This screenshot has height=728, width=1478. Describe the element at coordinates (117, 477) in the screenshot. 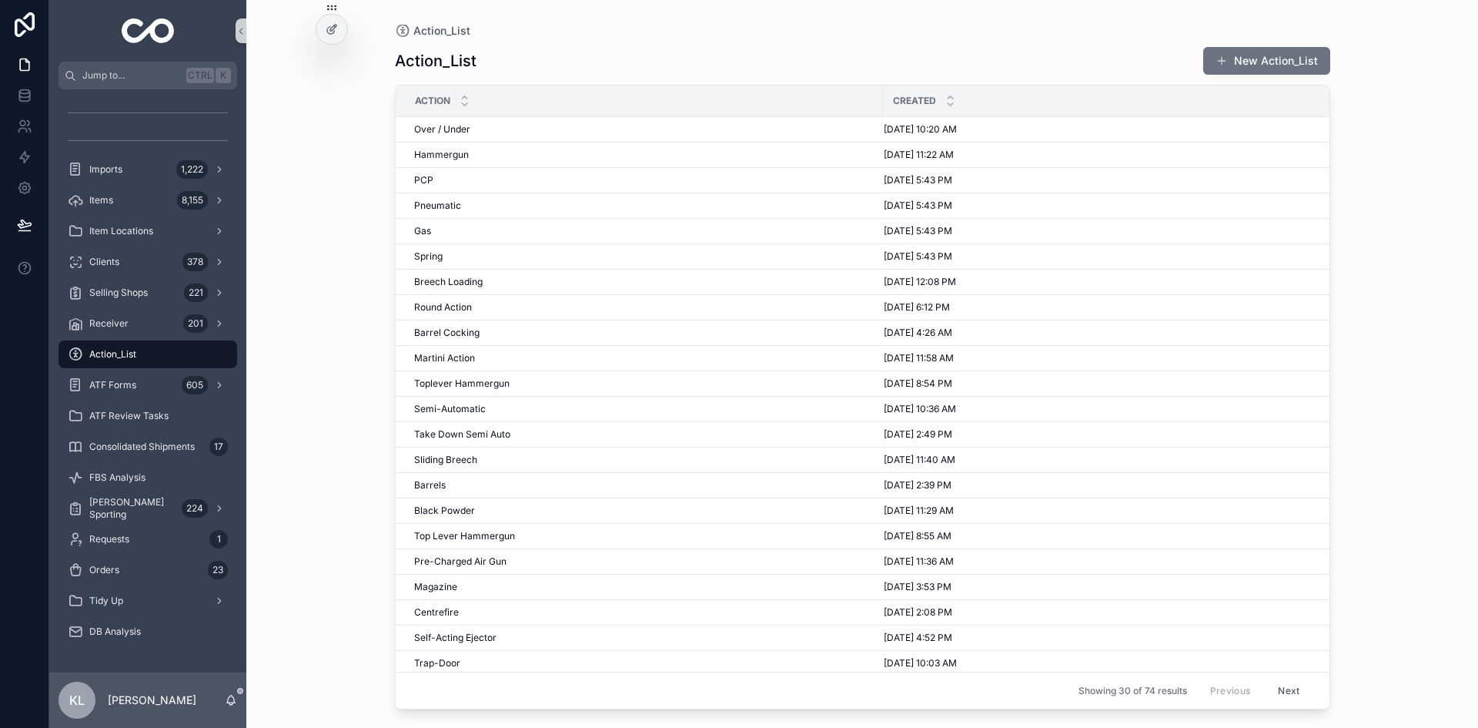

I see `span: FBS Analysis` at that location.